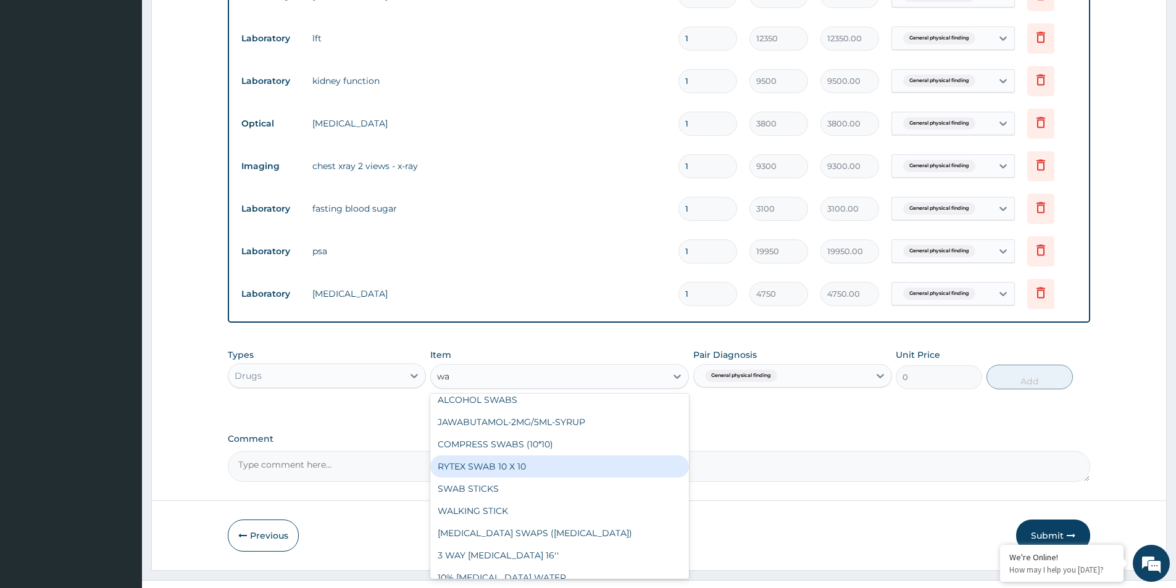  Describe the element at coordinates (1030, 377) in the screenshot. I see `button: Add` at that location.